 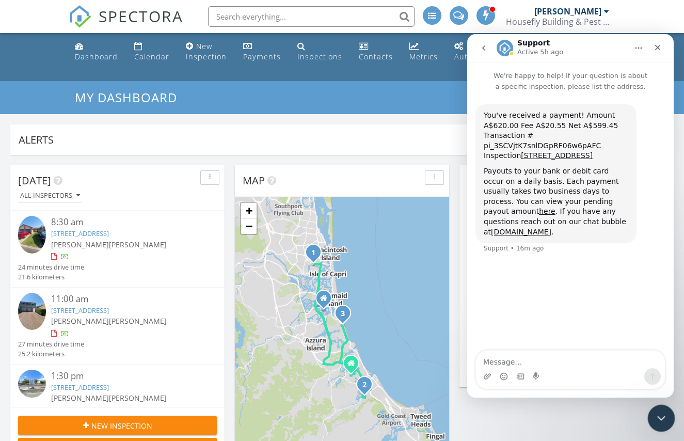 I want to click on img: The Best Home Inspection Software - Spectora, so click(x=80, y=17).